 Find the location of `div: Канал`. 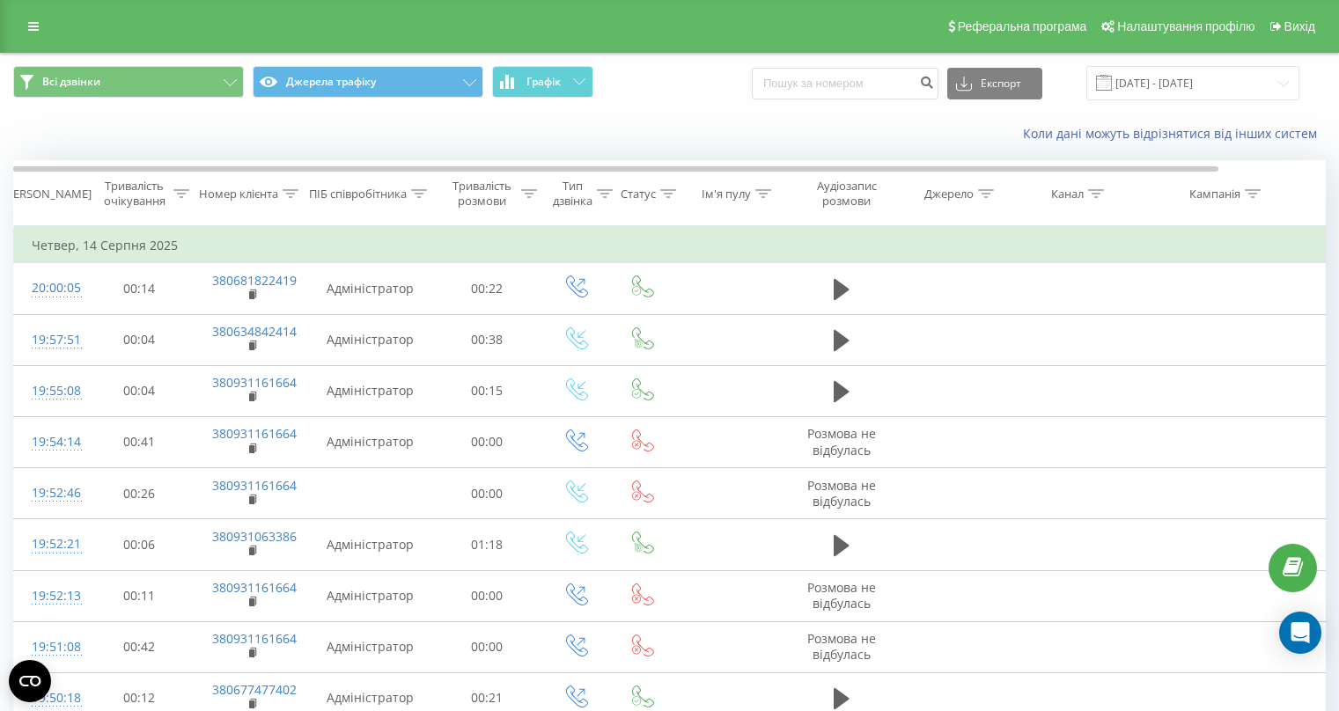

div: Канал is located at coordinates (1067, 194).